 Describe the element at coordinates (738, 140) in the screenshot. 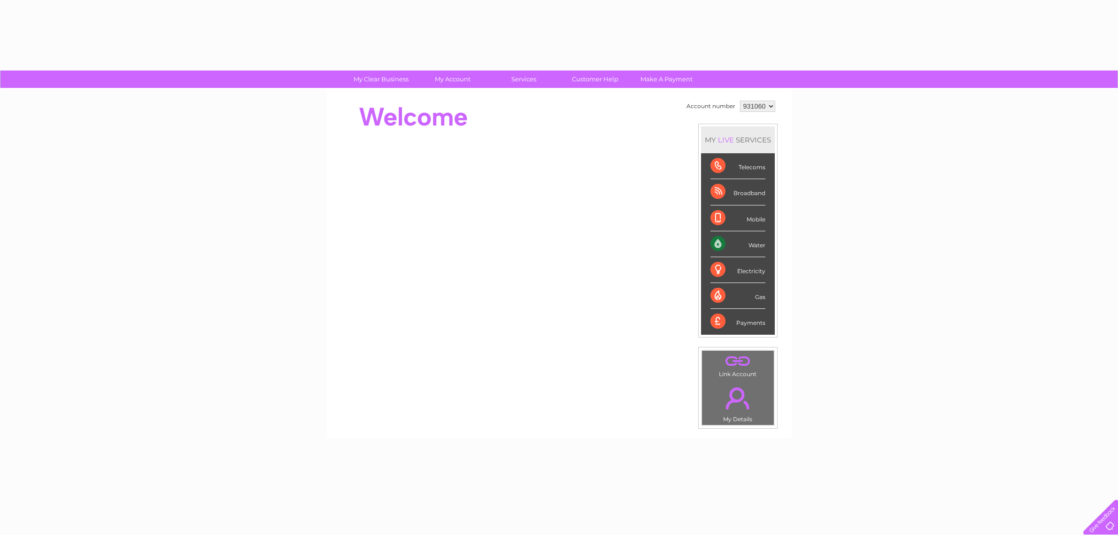

I see `div: MY SERVICES` at that location.